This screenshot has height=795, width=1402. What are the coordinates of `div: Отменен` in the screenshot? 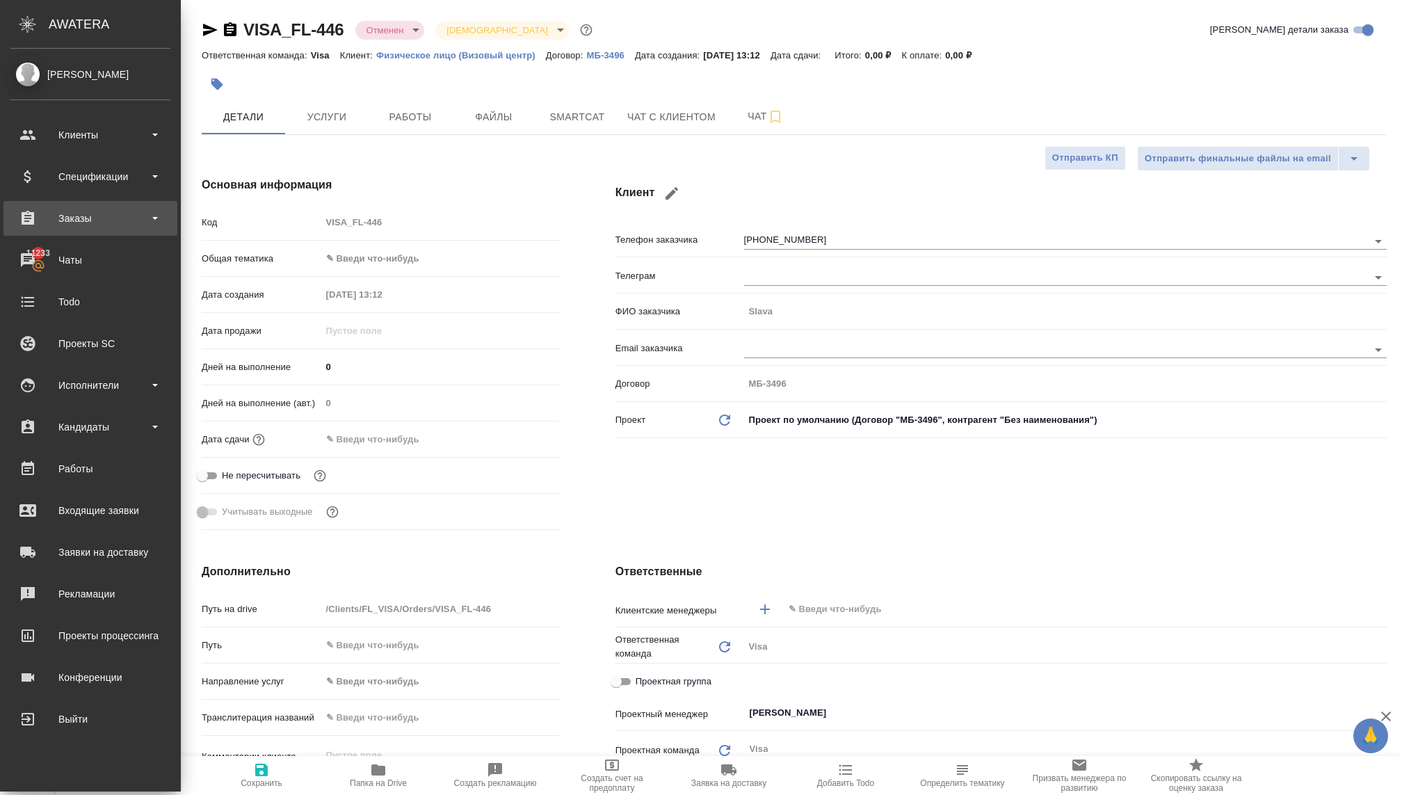 It's located at (390, 30).